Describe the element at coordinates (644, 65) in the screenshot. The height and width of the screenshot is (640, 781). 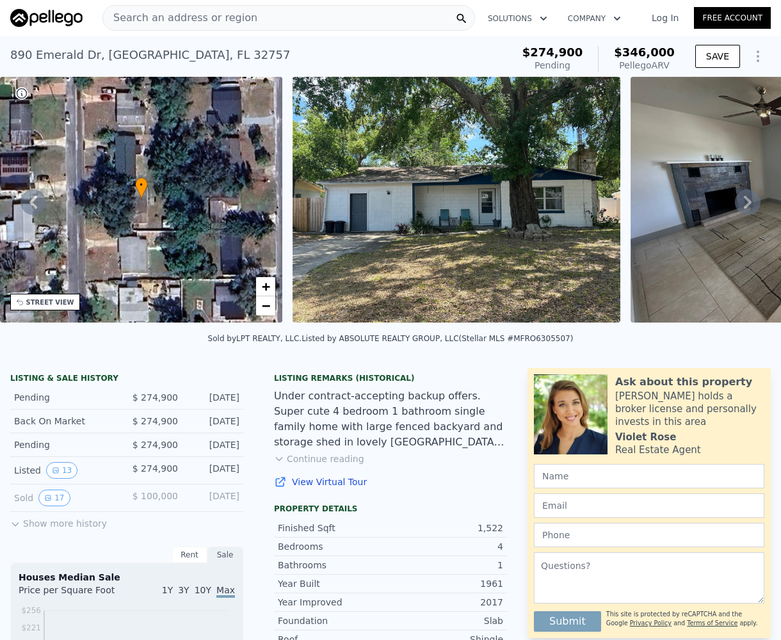
I see `div: Pellego ARV` at that location.